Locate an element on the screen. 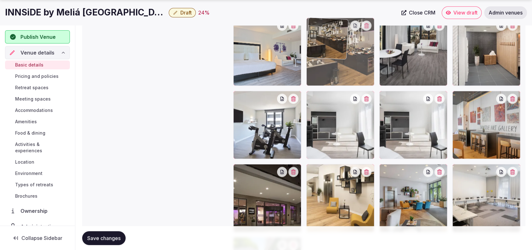  span: Types of retreats is located at coordinates (34, 184).